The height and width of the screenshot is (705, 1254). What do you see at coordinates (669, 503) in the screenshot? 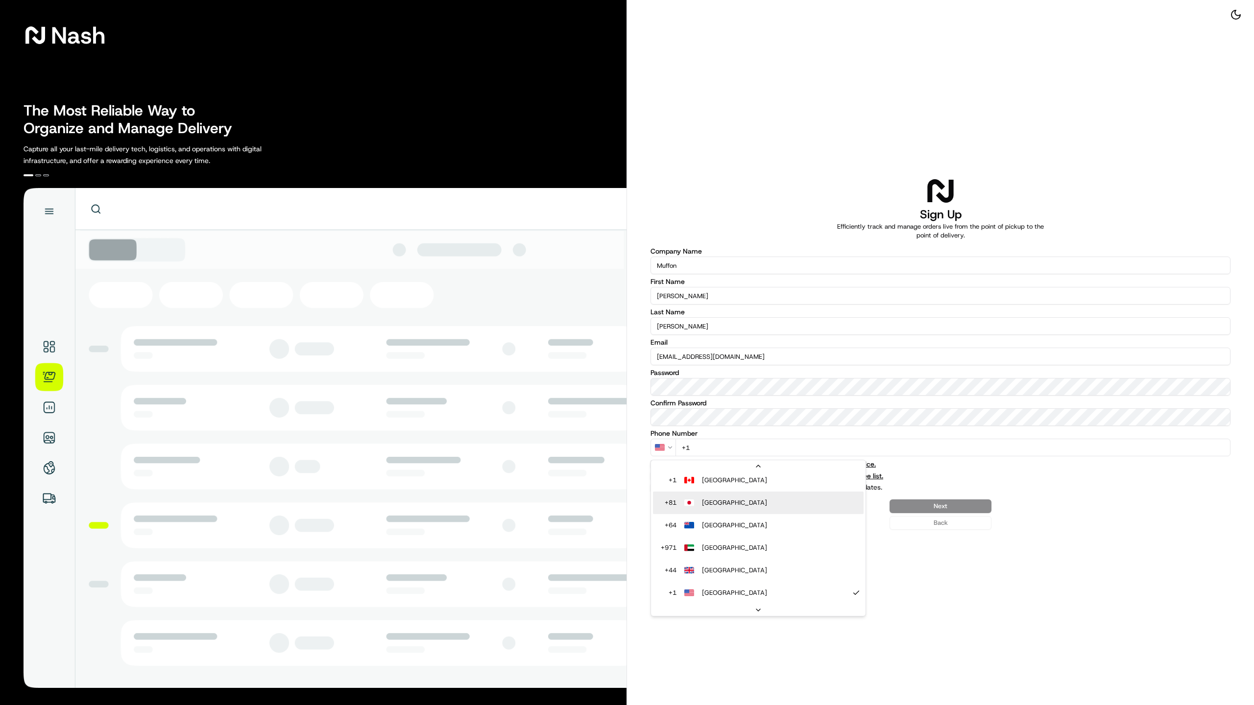
I see `p: + 81` at bounding box center [669, 503].